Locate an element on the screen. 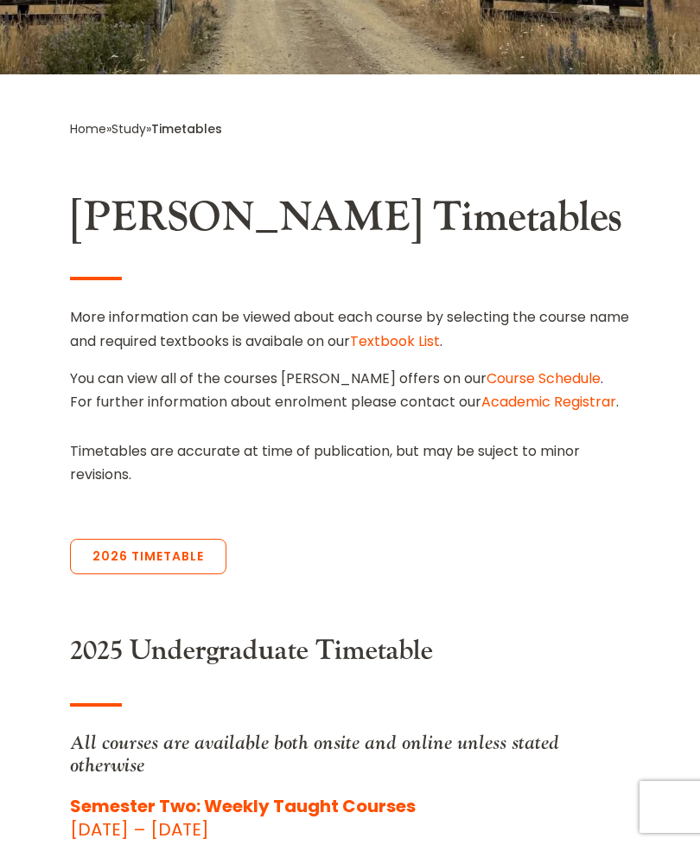 This screenshot has width=700, height=845. a: Home is located at coordinates (88, 129).